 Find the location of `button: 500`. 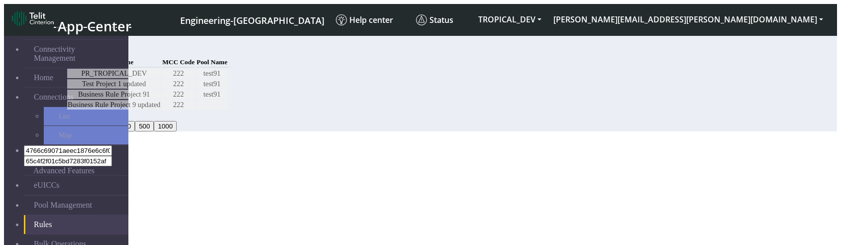

button: 500 is located at coordinates (144, 126).